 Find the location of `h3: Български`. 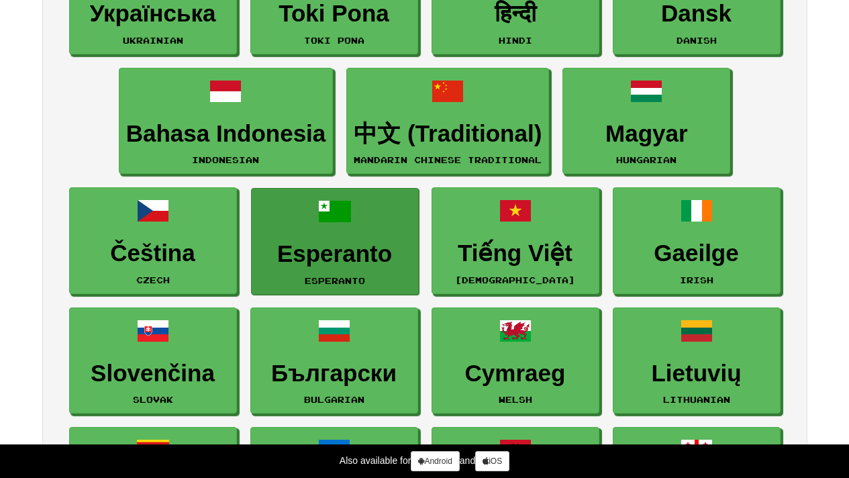

h3: Български is located at coordinates (334, 373).